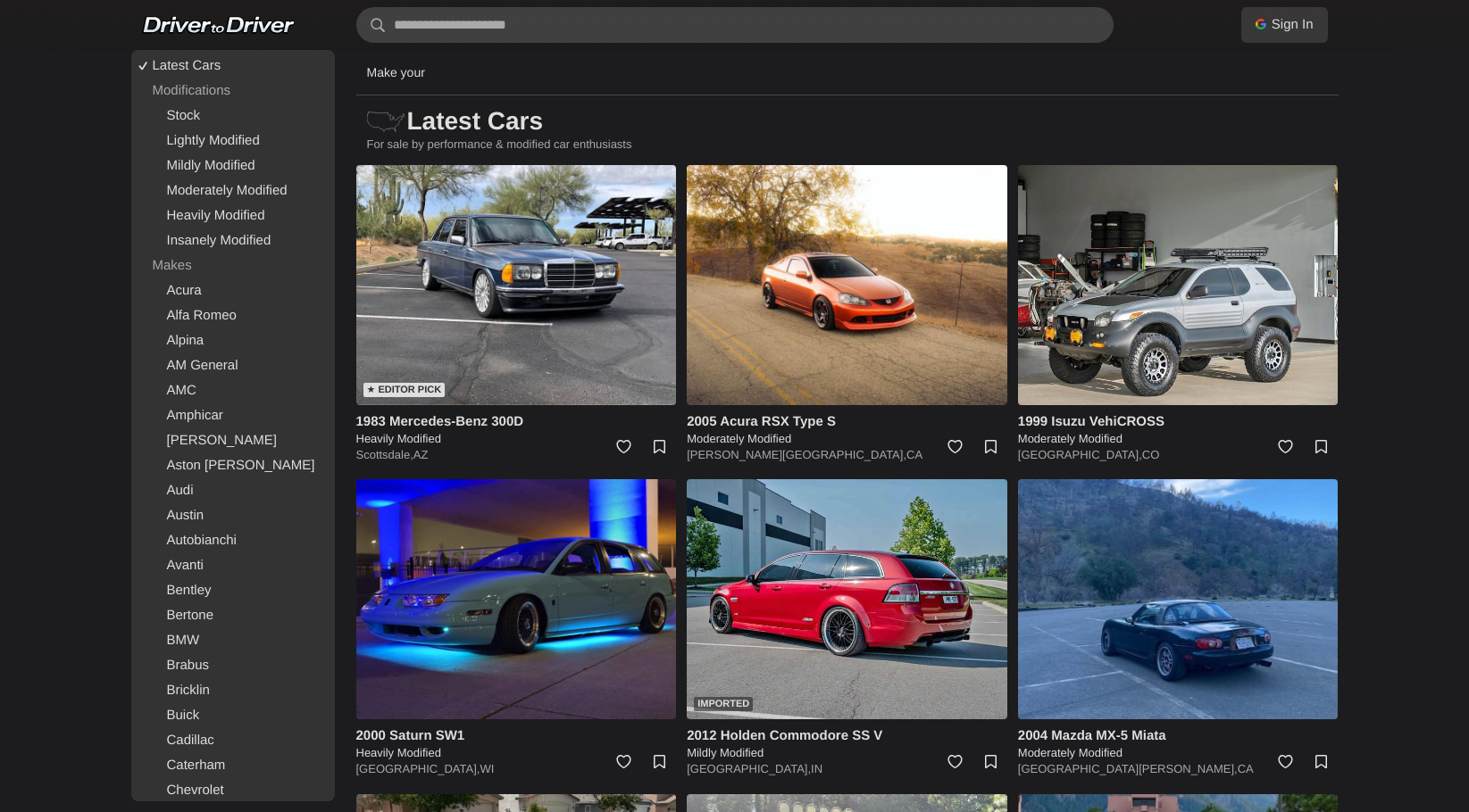  Describe the element at coordinates (233, 391) in the screenshot. I see `a: AMC` at that location.